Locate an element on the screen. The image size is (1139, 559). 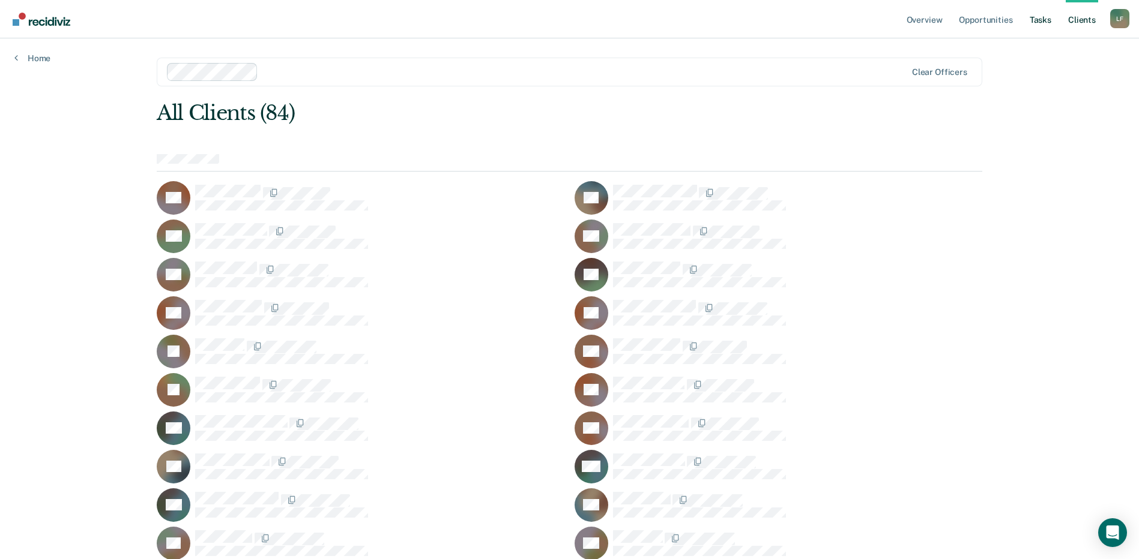
div: All Clients (84) is located at coordinates (487, 113).